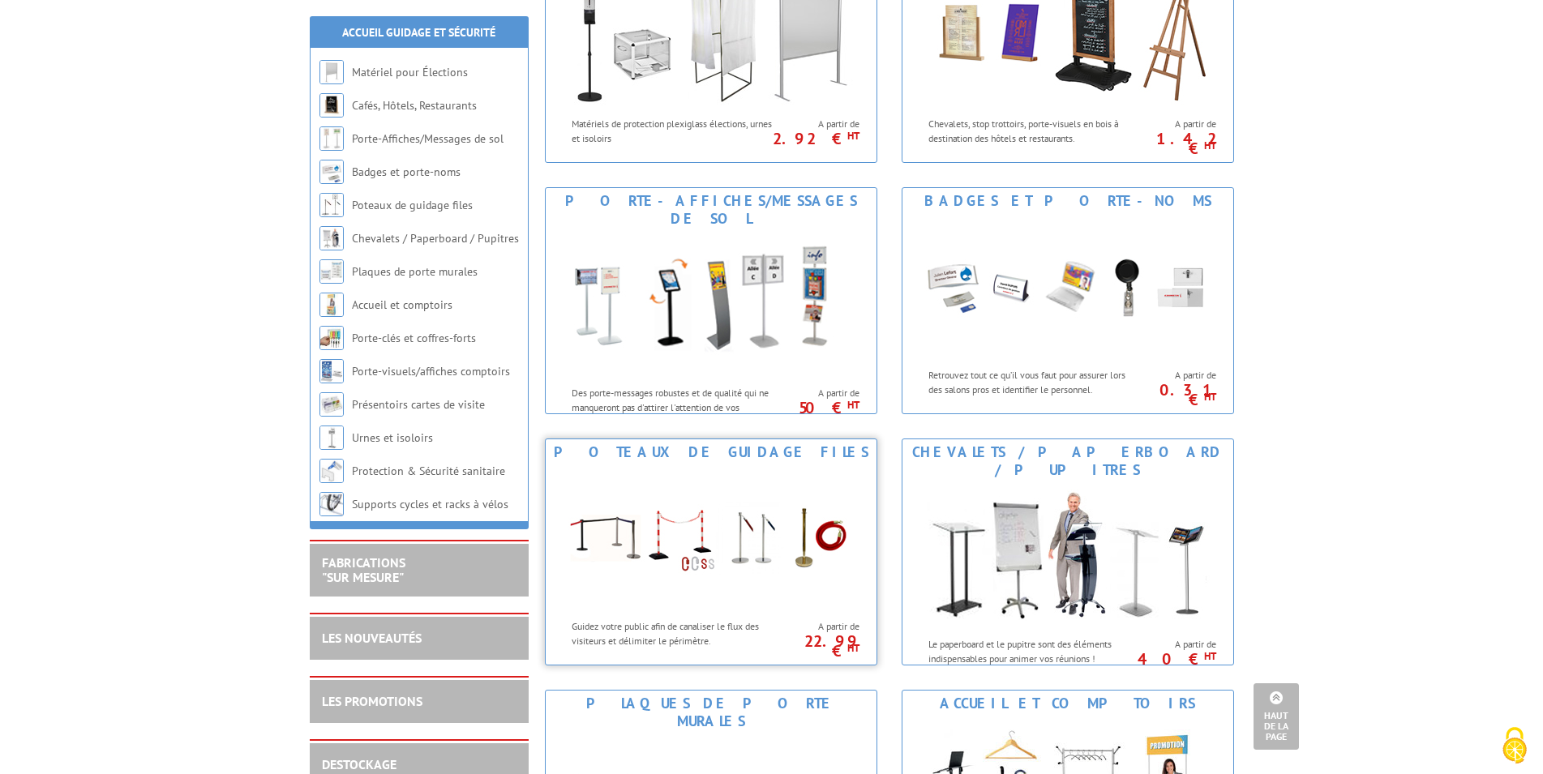 The image size is (1543, 774). I want to click on img: Porte-visuels/affiches comptoirs, so click(332, 371).